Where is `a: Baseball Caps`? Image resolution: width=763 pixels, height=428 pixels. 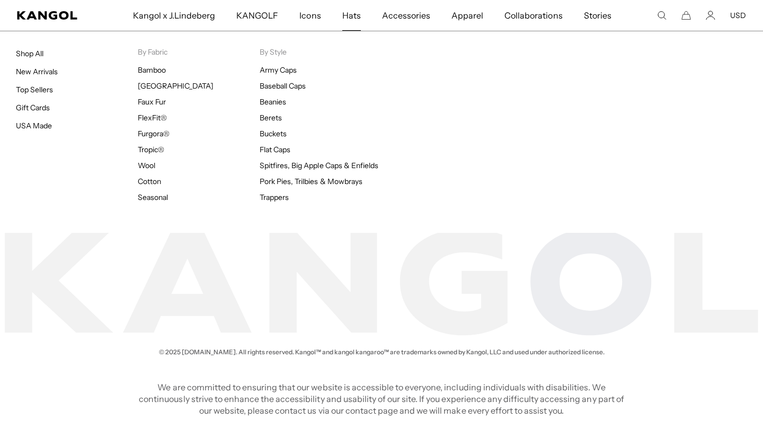
a: Baseball Caps is located at coordinates (283, 86).